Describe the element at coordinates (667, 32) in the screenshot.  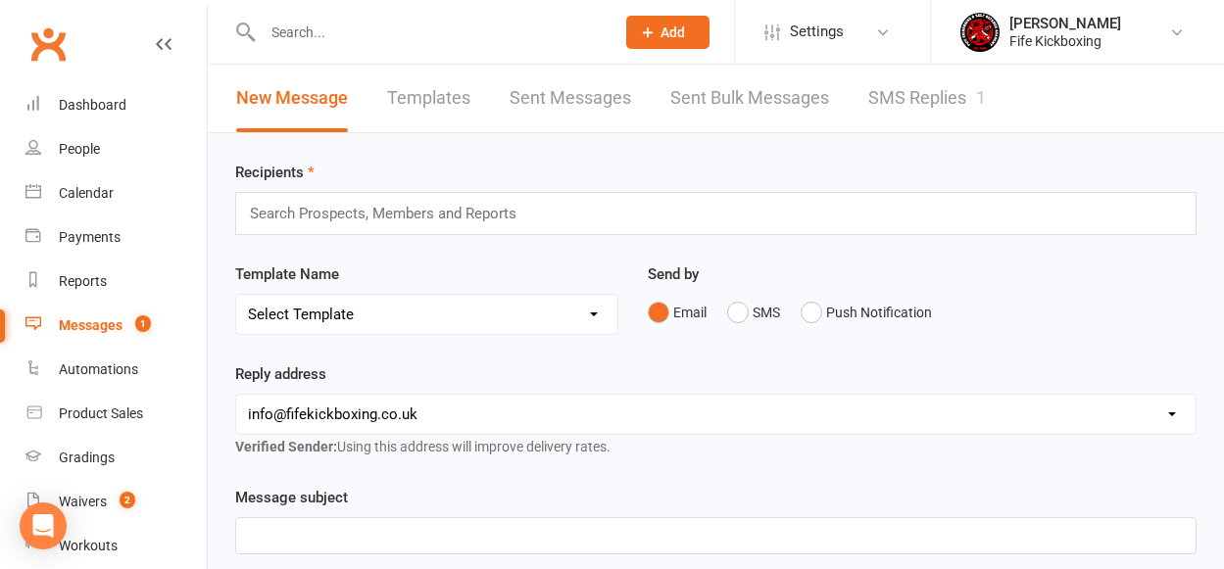
I see `button: Add` at that location.